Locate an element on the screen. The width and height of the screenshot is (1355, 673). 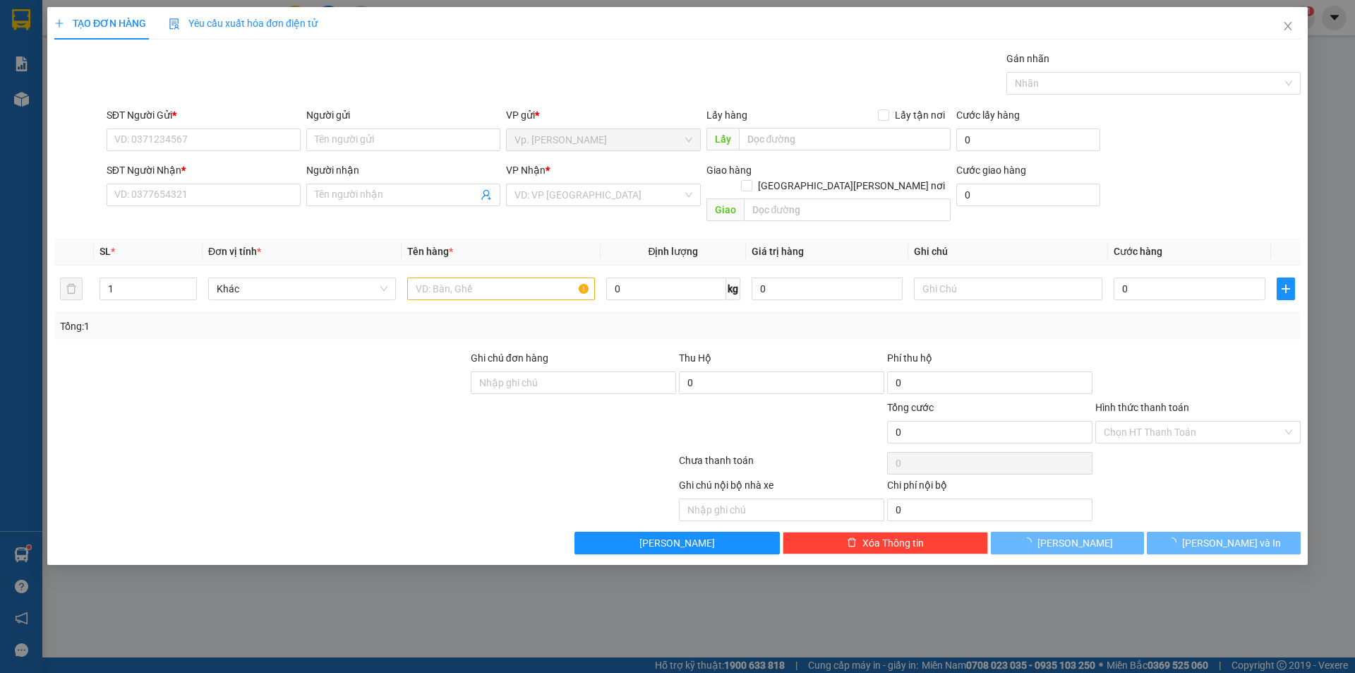
span: Đơn vị tính is located at coordinates (234, 251).